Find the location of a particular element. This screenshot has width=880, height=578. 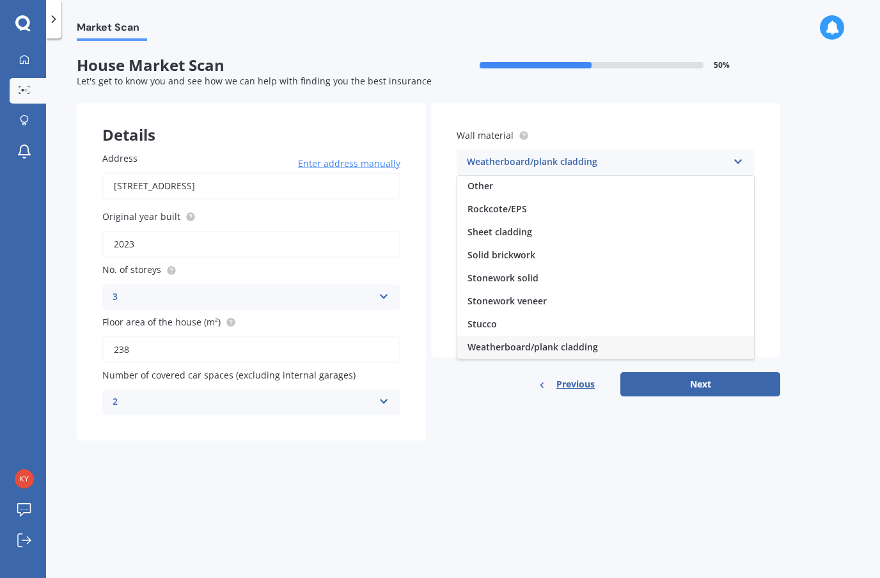

input: Enter floor area is located at coordinates (251, 350).